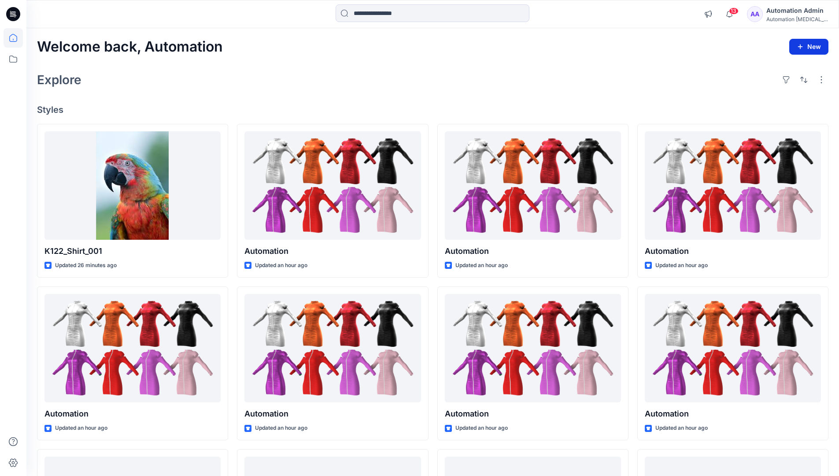  Describe the element at coordinates (86, 265) in the screenshot. I see `p: Updated 26 minutes ago` at that location.